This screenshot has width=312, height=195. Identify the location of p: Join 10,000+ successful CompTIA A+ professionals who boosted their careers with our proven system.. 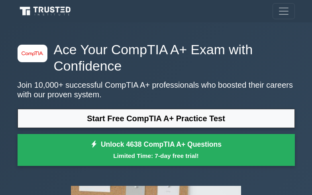
(156, 90).